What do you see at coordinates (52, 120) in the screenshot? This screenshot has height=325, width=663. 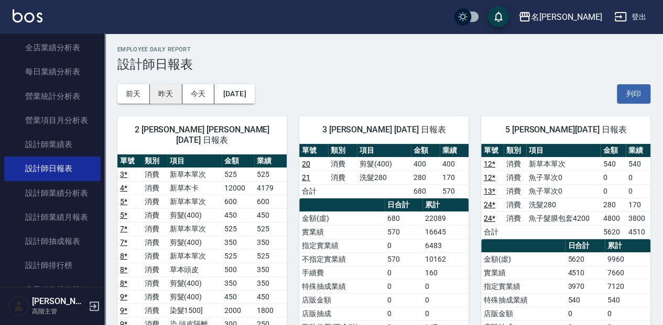 I see `a: 營業項目月分析表` at bounding box center [52, 120].